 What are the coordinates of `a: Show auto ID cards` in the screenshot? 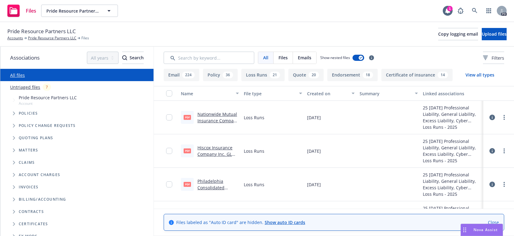 It's located at (285, 222).